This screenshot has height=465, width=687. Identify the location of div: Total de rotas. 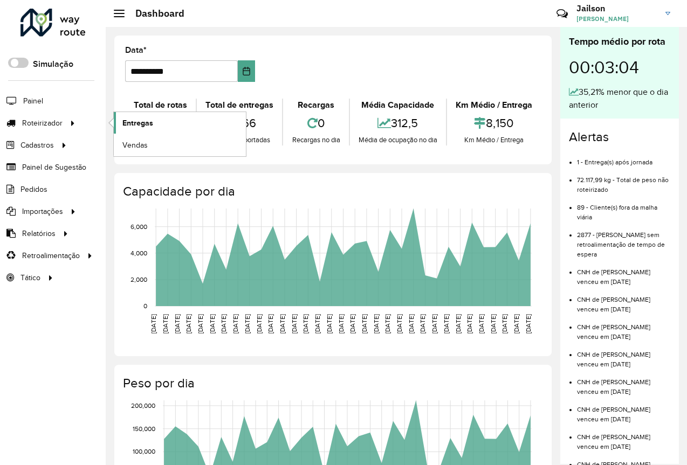
(160, 105).